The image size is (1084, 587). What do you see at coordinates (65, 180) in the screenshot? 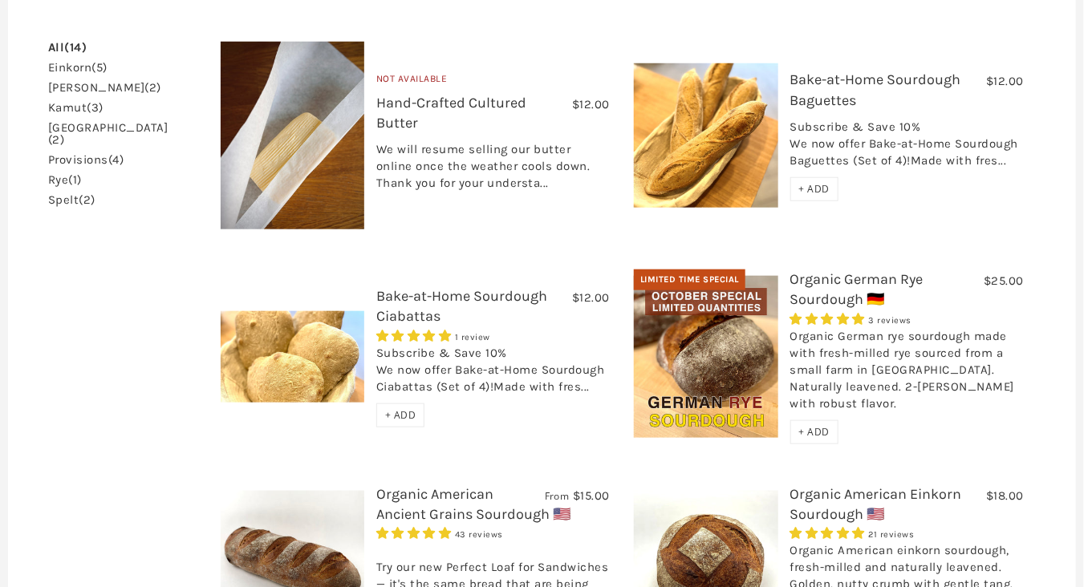
I see `a: rye(1)` at bounding box center [65, 180].